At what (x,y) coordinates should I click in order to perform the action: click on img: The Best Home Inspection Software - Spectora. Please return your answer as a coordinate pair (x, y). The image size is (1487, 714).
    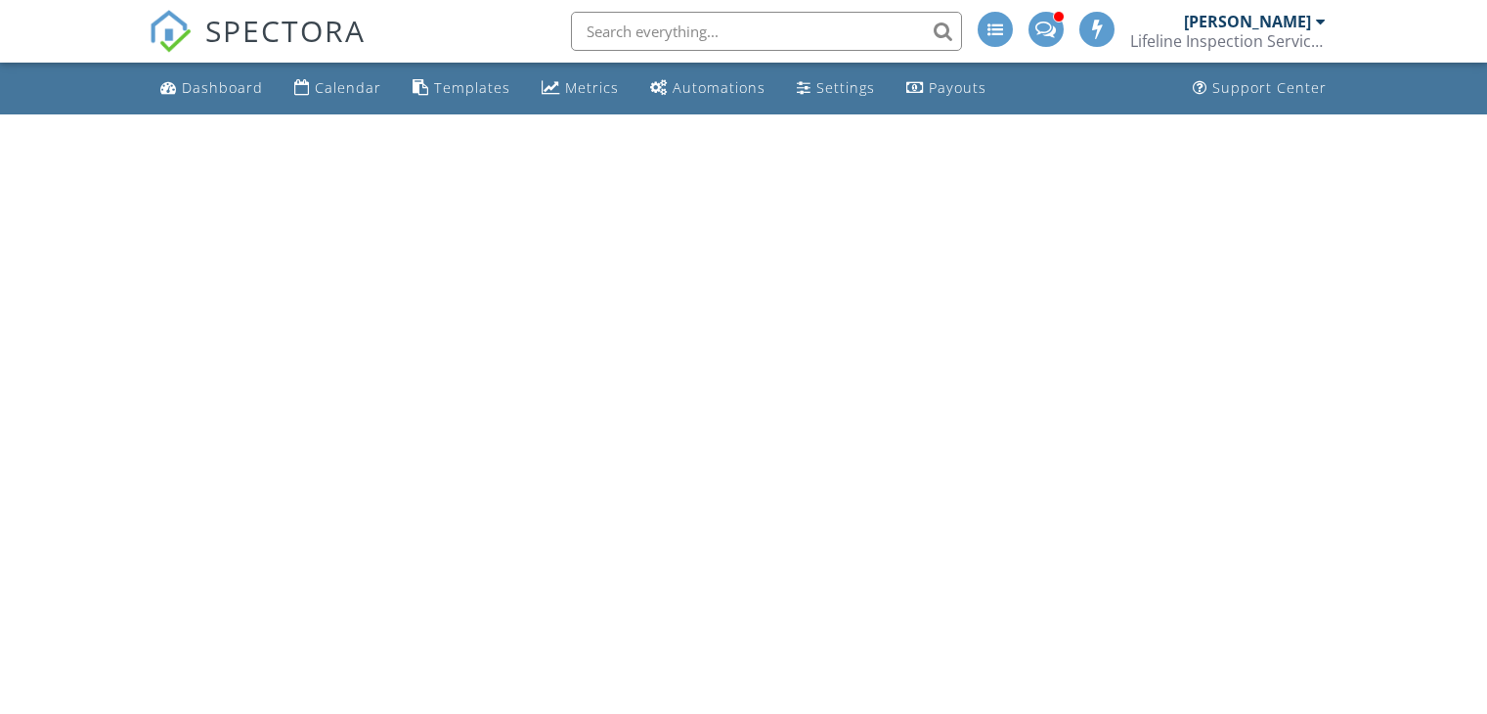
    Looking at the image, I should click on (170, 31).